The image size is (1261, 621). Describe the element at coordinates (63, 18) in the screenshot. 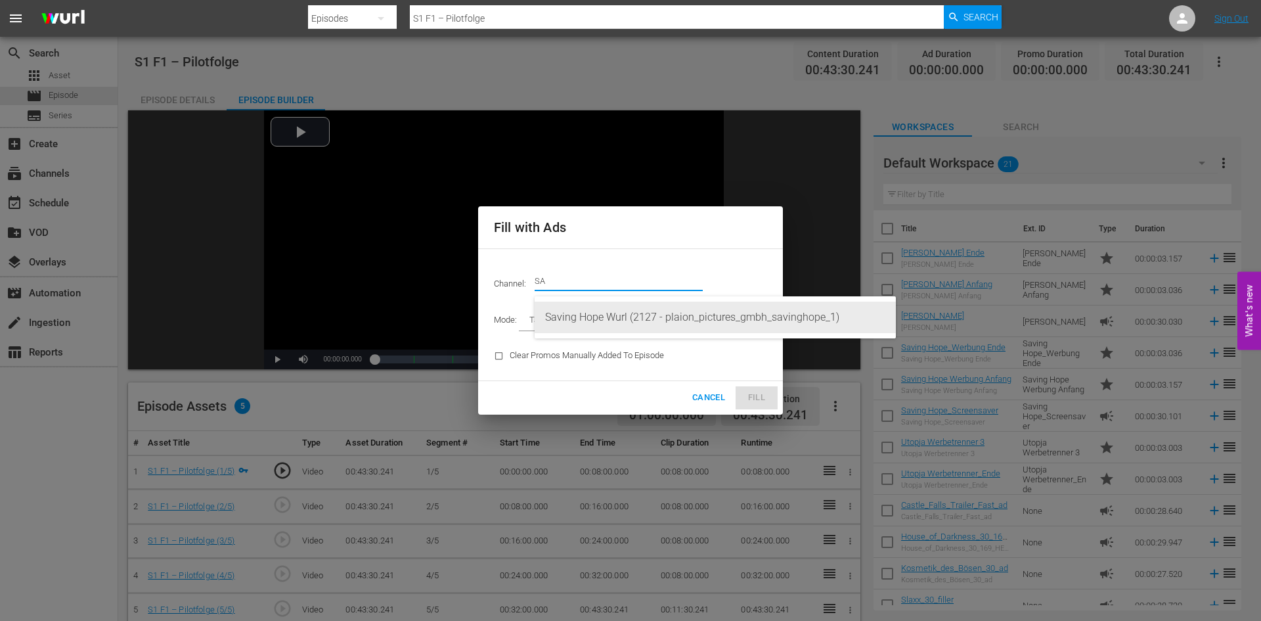

I see `img: ans4CAIJ8jUAAAAAAAAAAAAAAAAAAAAAAAAgQb4GAAAAAAAAAAAAAAAAAAAAAAAAJMjXAAAAAAAAAAAAAAAAAAAAAAAAgAT5G...` at that location.